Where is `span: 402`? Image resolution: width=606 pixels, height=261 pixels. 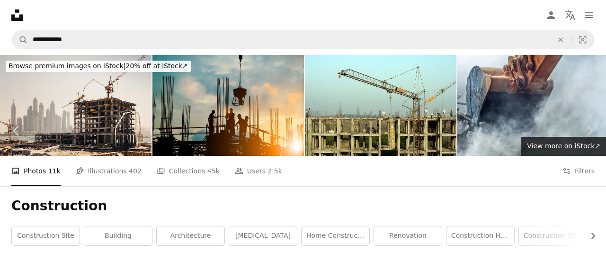
span: 402 is located at coordinates (135, 171).